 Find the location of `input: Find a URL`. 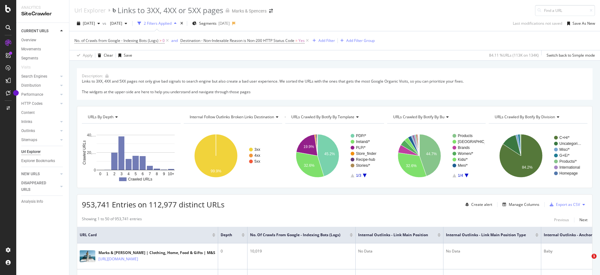

input: Find a URL is located at coordinates (565, 10).